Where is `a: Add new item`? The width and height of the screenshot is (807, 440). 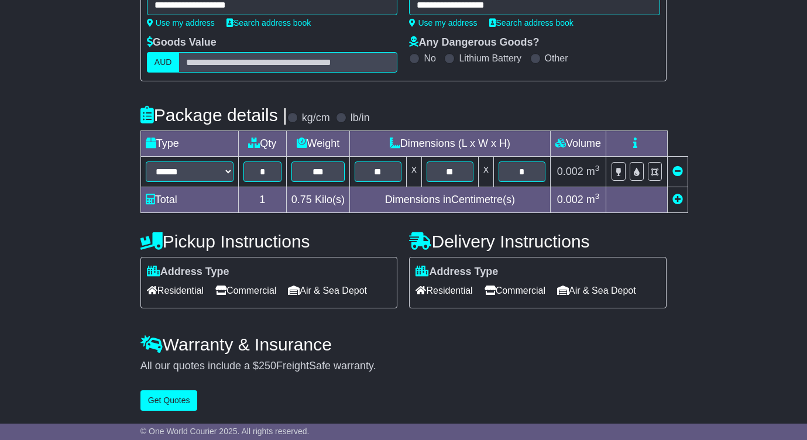
a: Add new item is located at coordinates (678, 200).